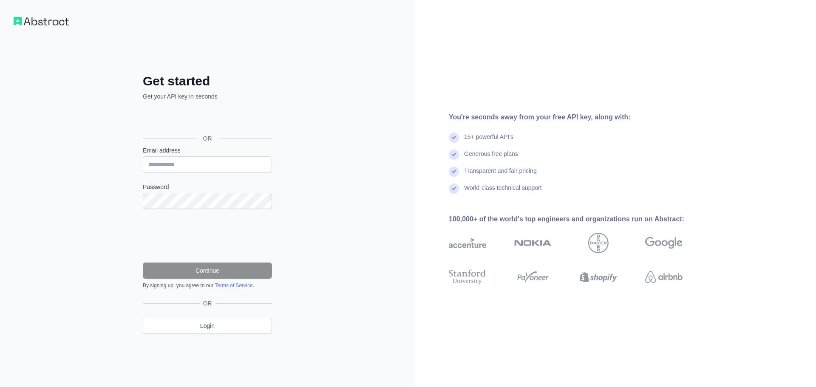 The height and width of the screenshot is (387, 816). What do you see at coordinates (533, 277) in the screenshot?
I see `img: payoneer` at bounding box center [533, 277].